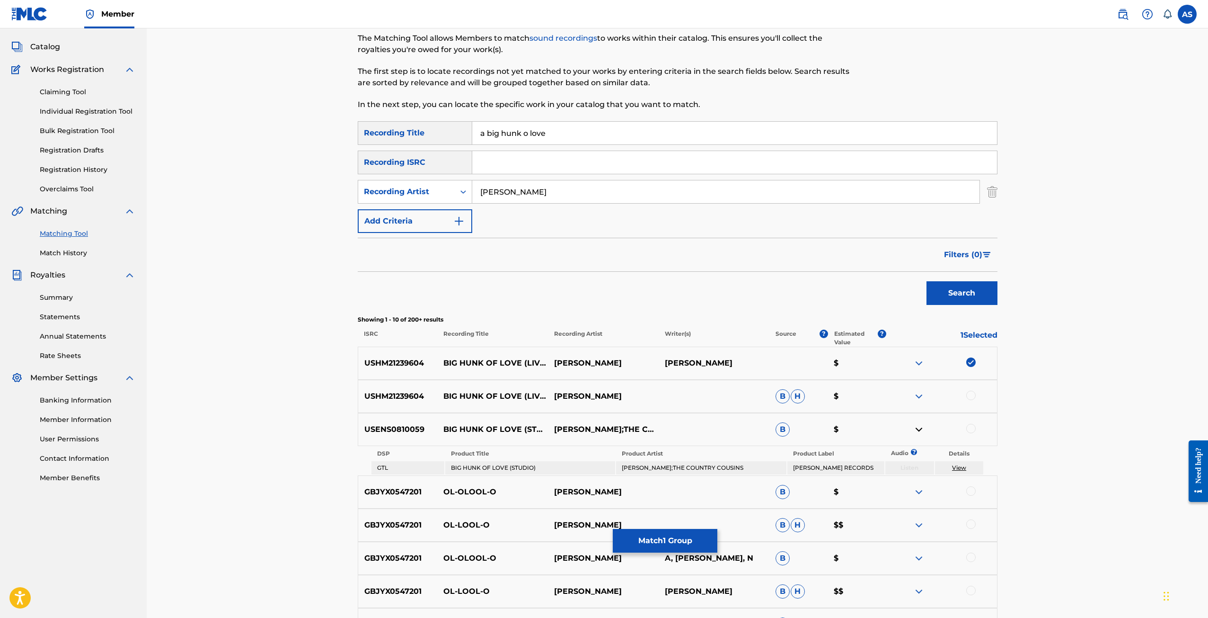  I want to click on a: CatalogCatalog, so click(35, 47).